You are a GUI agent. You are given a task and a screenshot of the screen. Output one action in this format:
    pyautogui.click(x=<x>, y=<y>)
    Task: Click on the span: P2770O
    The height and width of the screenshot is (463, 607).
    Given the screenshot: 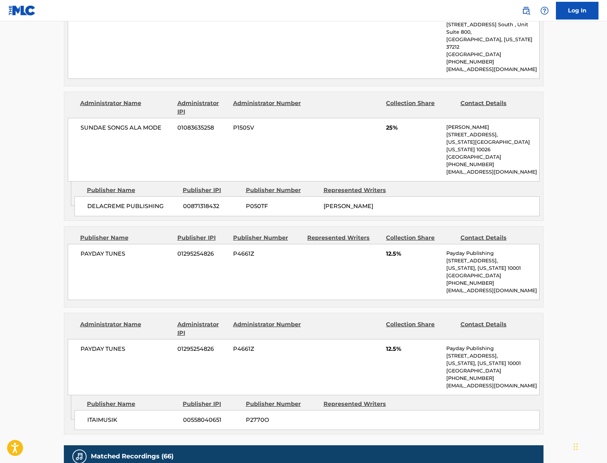 What is the action you would take?
    pyautogui.click(x=282, y=420)
    